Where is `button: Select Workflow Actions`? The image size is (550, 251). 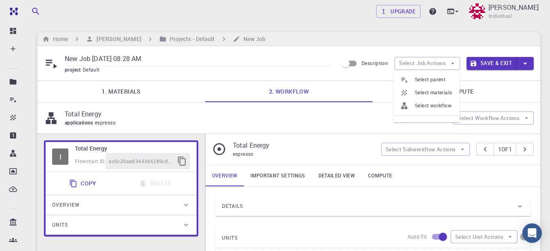
button: Select Workflow Actions is located at coordinates (493, 118).